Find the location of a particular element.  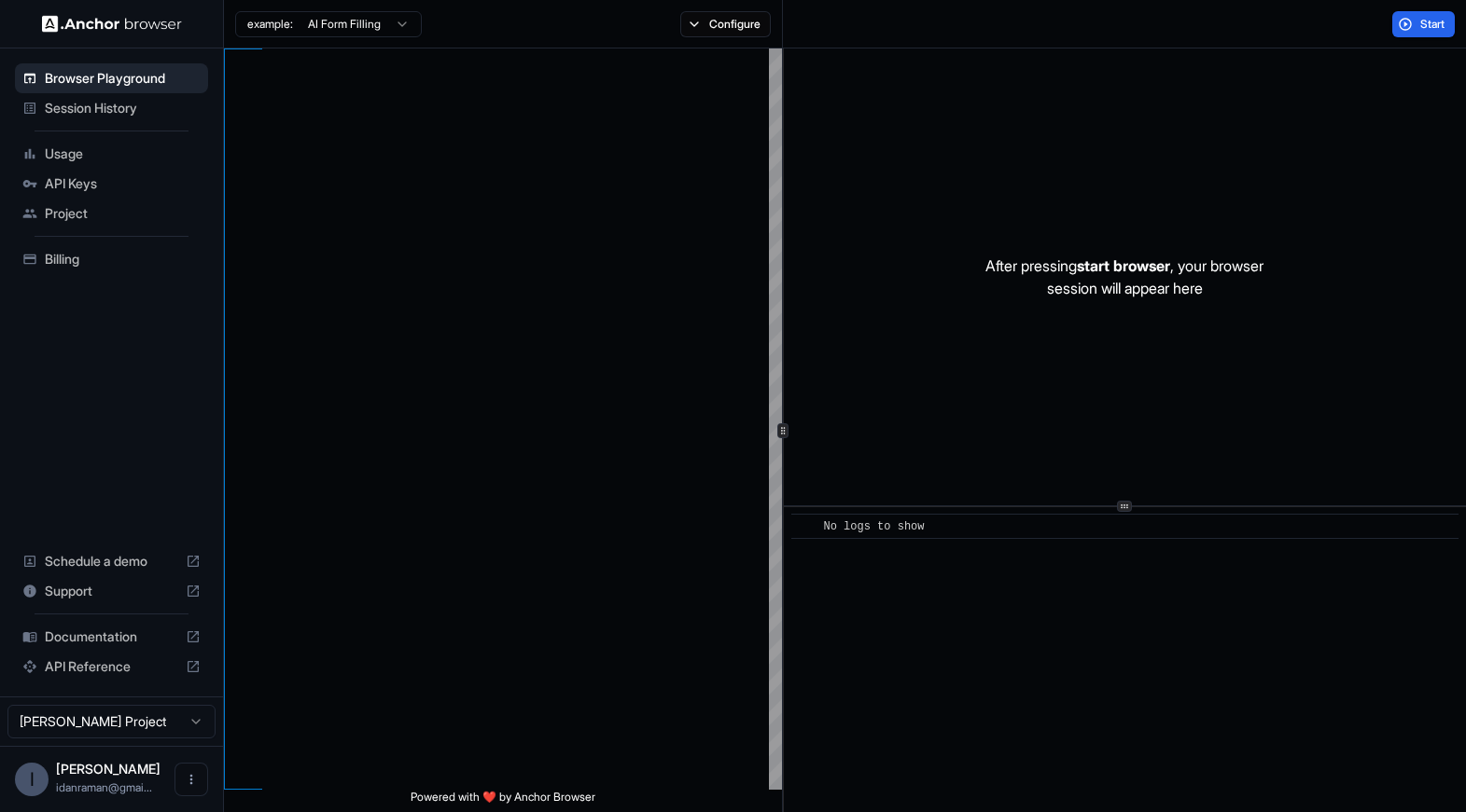

span: start browser is located at coordinates (1123, 266).